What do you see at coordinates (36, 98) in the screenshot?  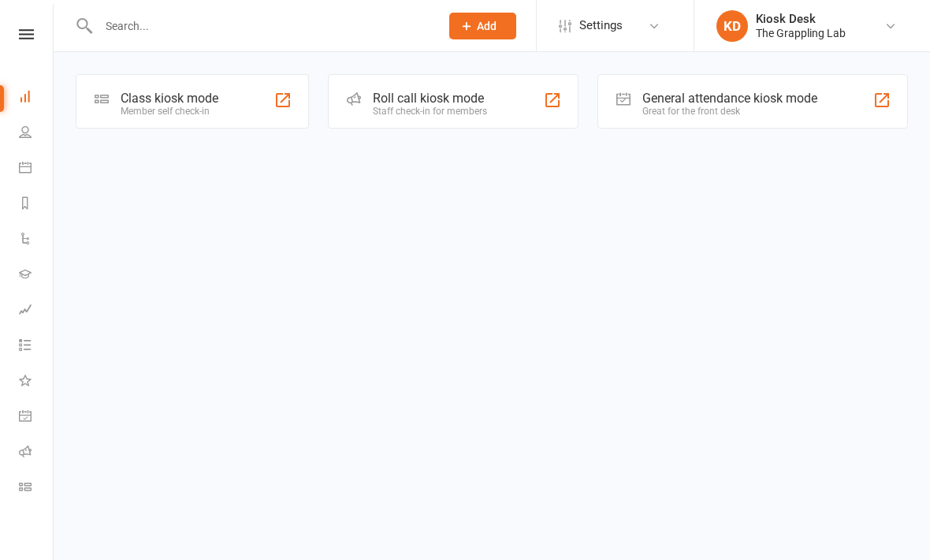 I see `a: Dashboard` at bounding box center [36, 98].